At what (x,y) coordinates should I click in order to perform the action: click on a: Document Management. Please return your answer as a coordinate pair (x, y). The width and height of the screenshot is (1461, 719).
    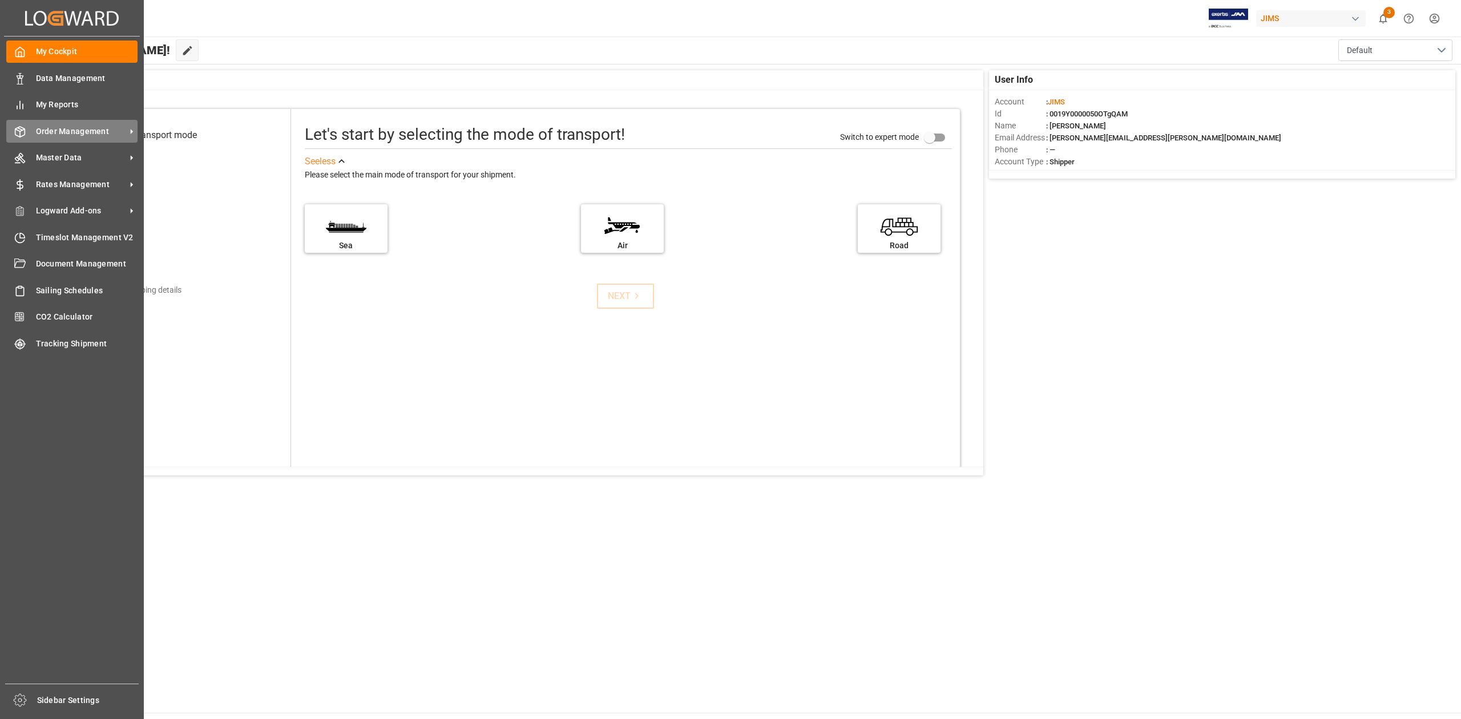
    Looking at the image, I should click on (72, 264).